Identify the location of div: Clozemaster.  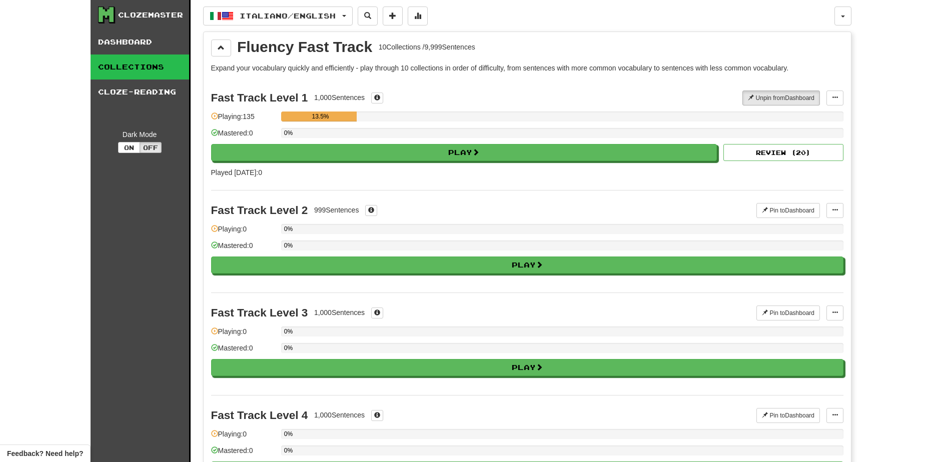
(151, 15).